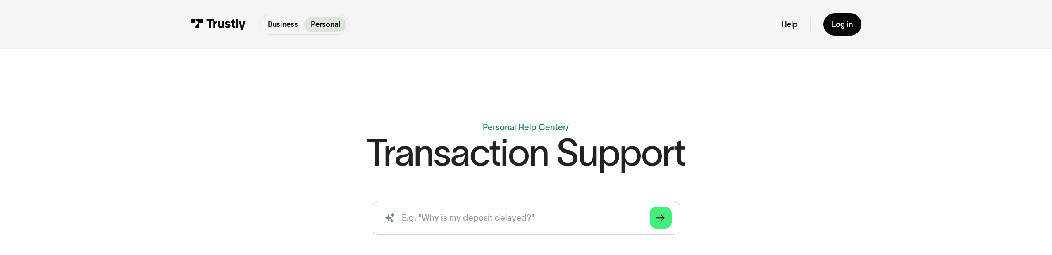 The image size is (1052, 255). Describe the element at coordinates (524, 127) in the screenshot. I see `a: Personal Help Center` at that location.